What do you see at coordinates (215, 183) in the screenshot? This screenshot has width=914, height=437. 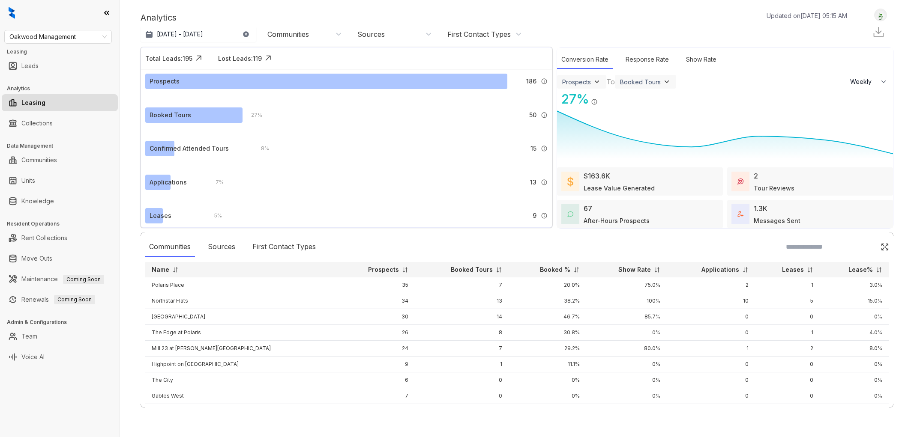 I see `div: 7 %` at bounding box center [215, 183].